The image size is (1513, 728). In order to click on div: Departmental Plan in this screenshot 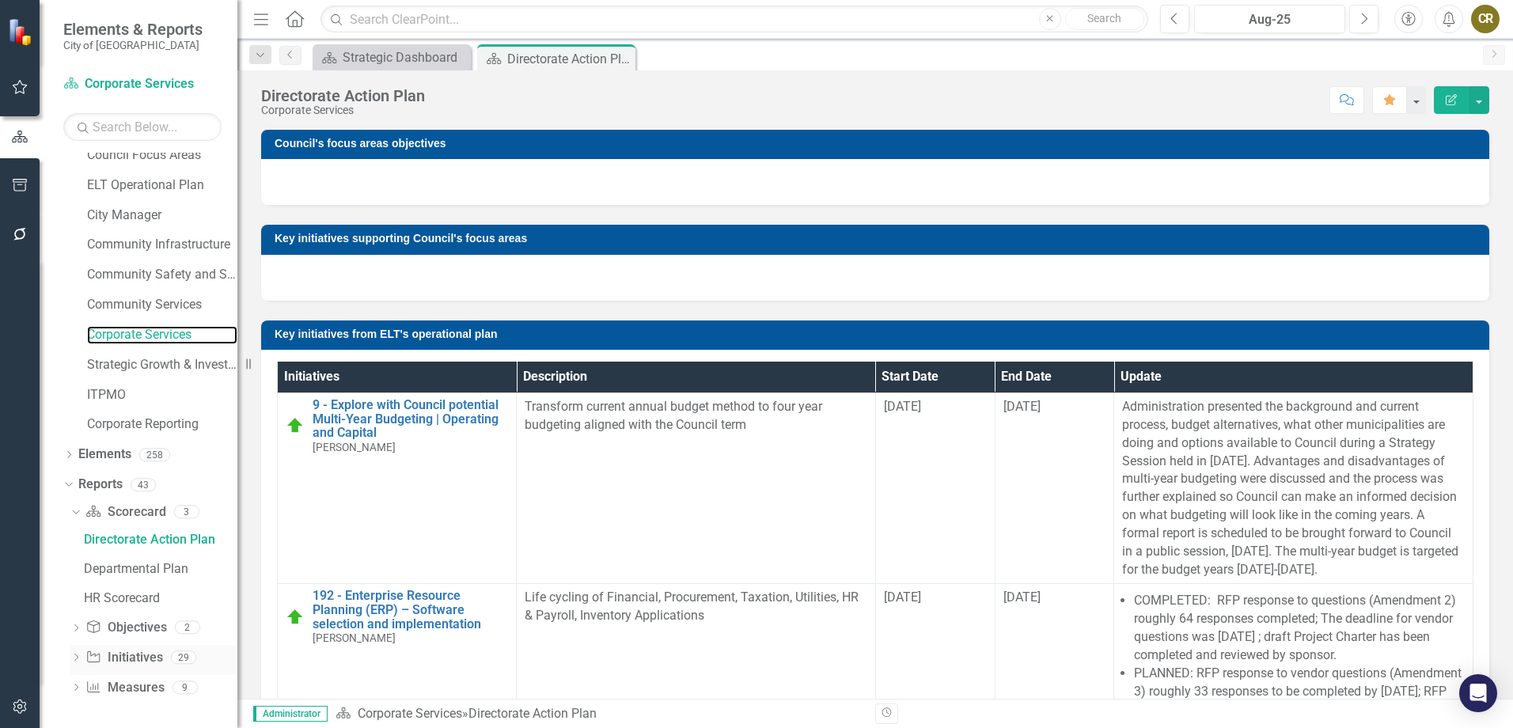, I will do `click(161, 569)`.